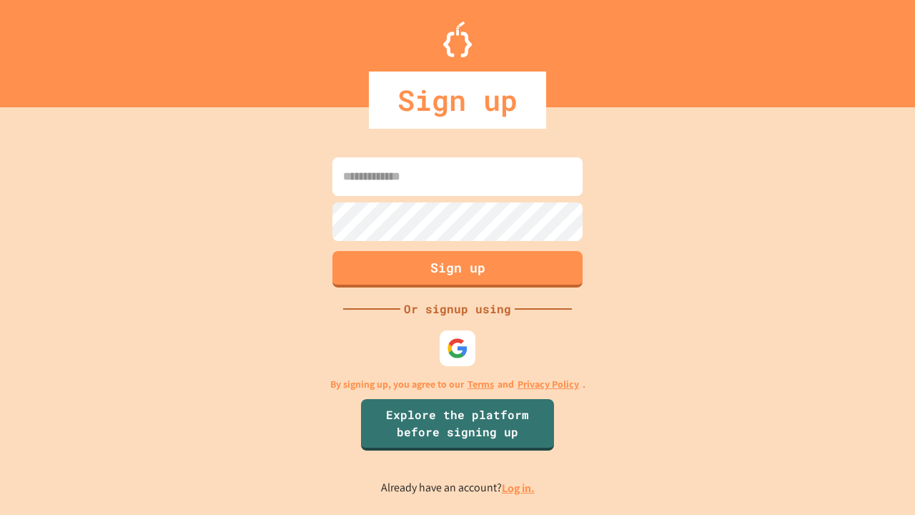  What do you see at coordinates (458, 488) in the screenshot?
I see `p: Already have an account?` at bounding box center [458, 488].